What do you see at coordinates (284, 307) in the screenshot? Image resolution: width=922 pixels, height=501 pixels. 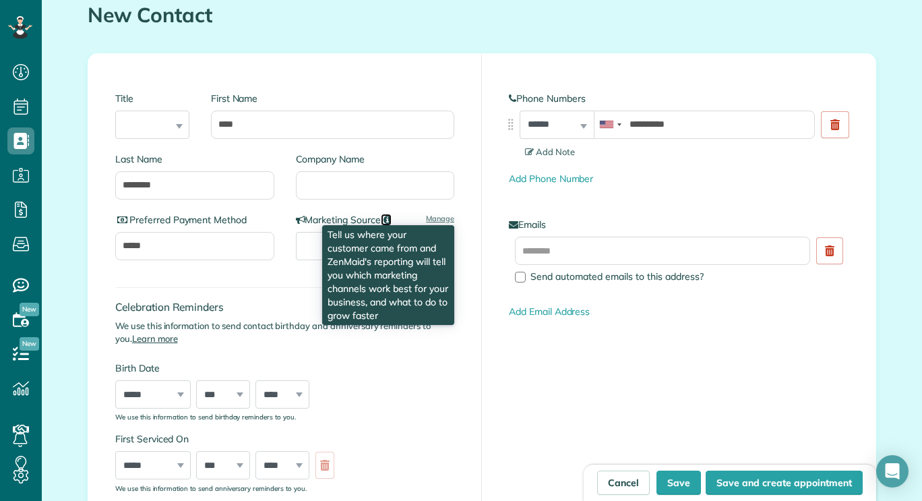 I see `h4: Celebration Reminders` at bounding box center [284, 307].